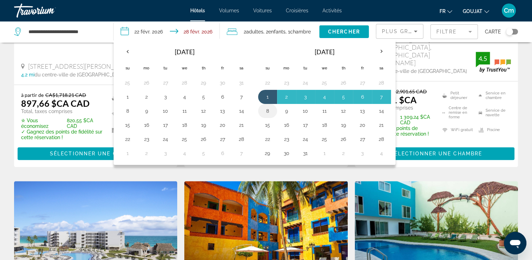  Describe the element at coordinates (417, 120) in the screenshot. I see `font: 1 309,24 $CA CAD` at that location.